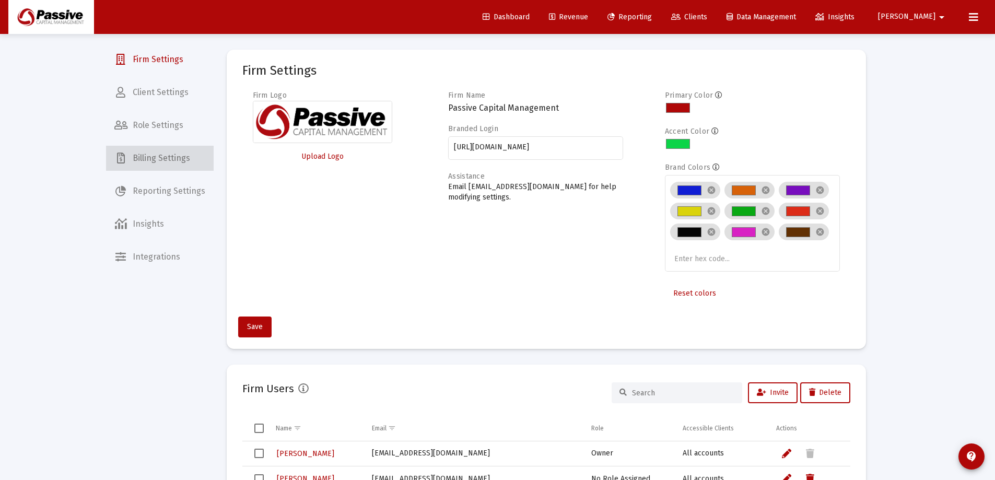 This screenshot has height=480, width=995. I want to click on span: Invite, so click(772, 392).